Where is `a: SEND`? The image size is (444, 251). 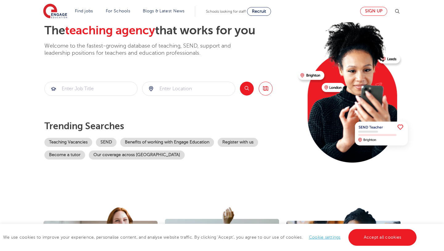 a: SEND is located at coordinates (106, 142).